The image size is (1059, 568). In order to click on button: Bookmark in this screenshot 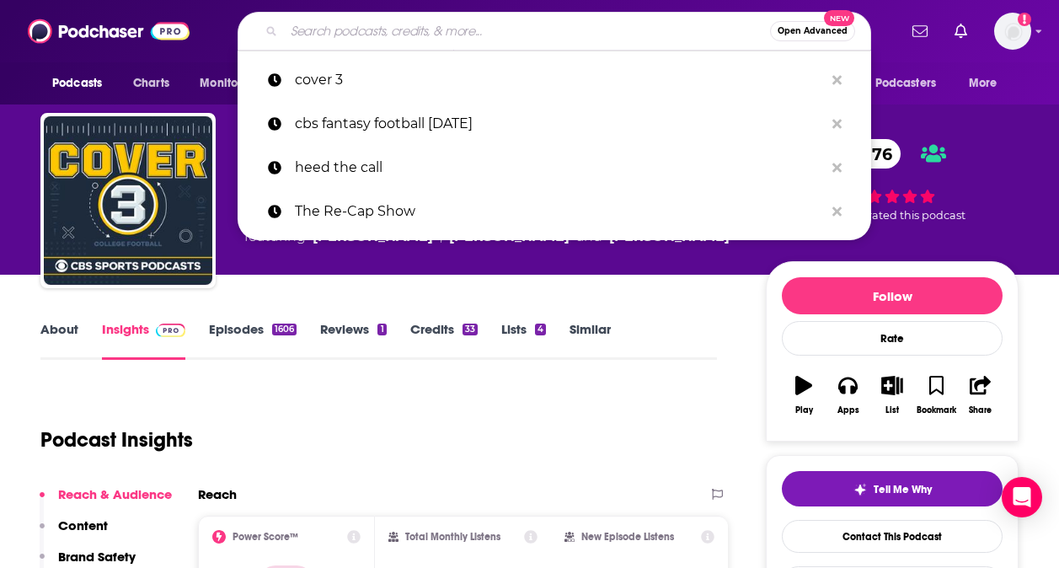, I will do `click(936, 395)`.